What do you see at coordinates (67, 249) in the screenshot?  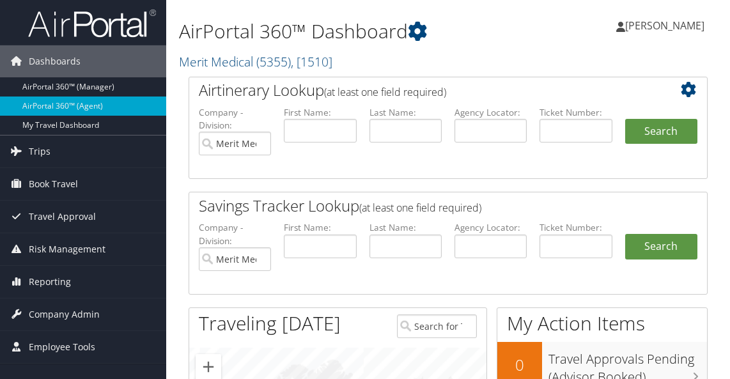 I see `span: Risk Management` at bounding box center [67, 249].